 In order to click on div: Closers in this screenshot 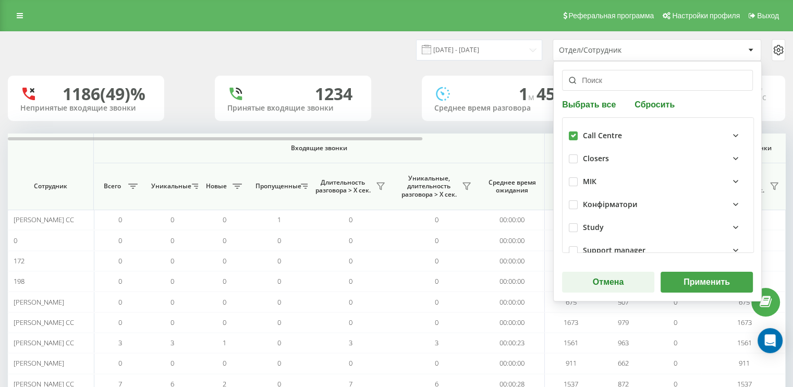, I will do `click(596, 158)`.